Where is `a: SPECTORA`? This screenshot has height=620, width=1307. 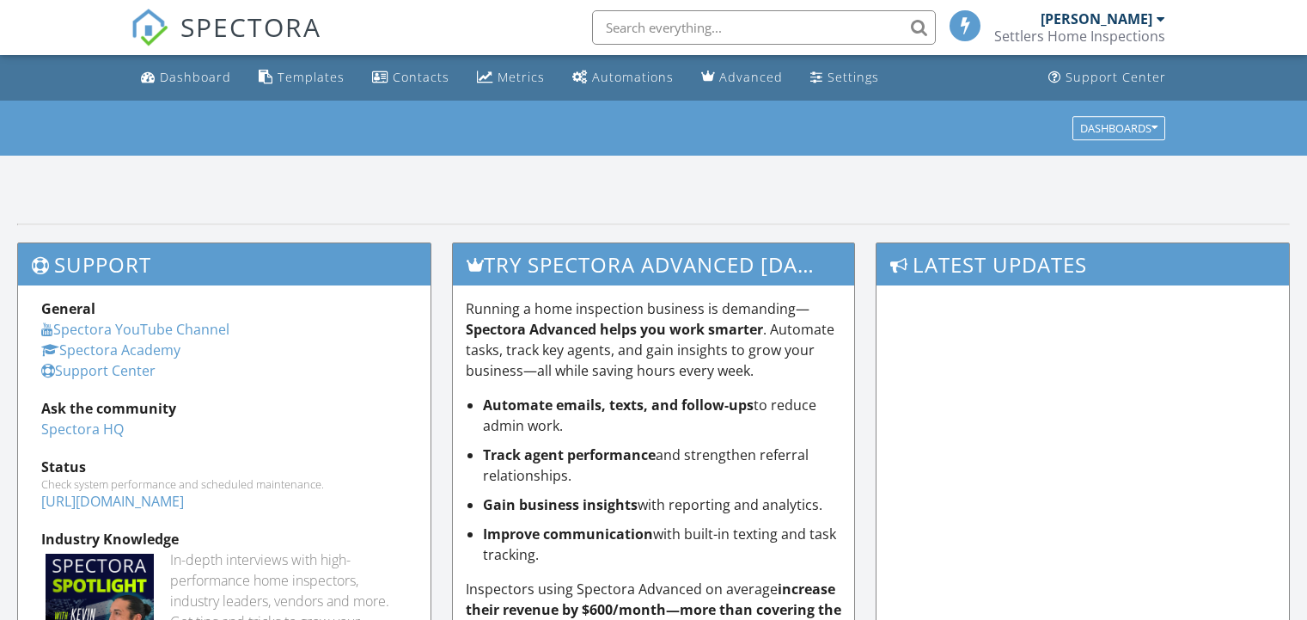 a: SPECTORA is located at coordinates (226, 41).